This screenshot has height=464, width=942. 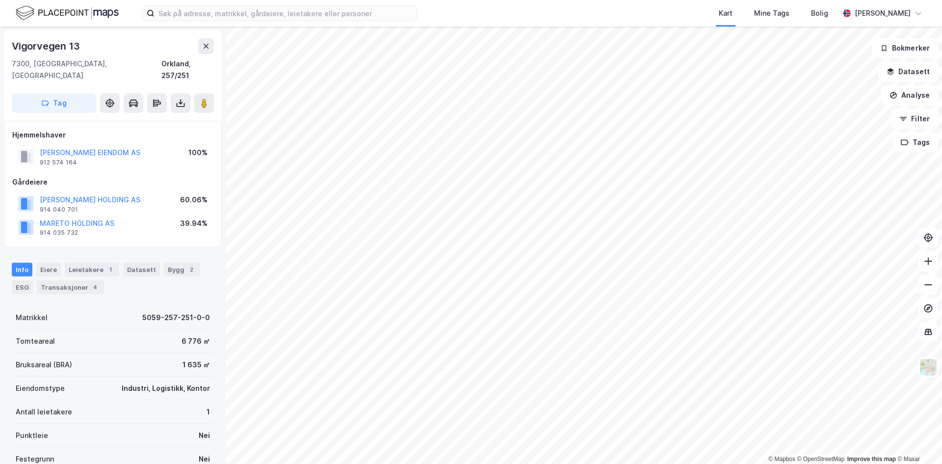 I want to click on div: 1 635 ㎡, so click(x=196, y=365).